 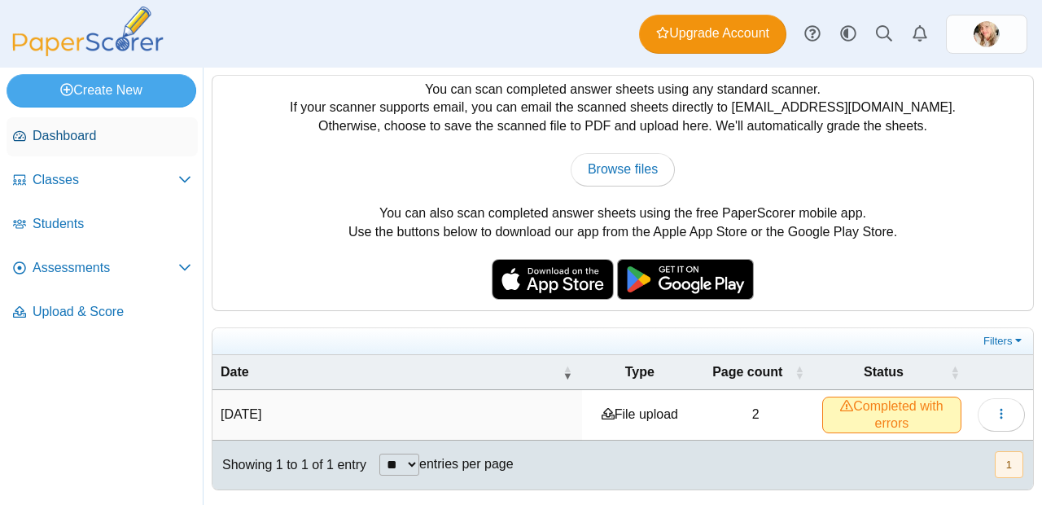 I want to click on a: Create New, so click(x=101, y=90).